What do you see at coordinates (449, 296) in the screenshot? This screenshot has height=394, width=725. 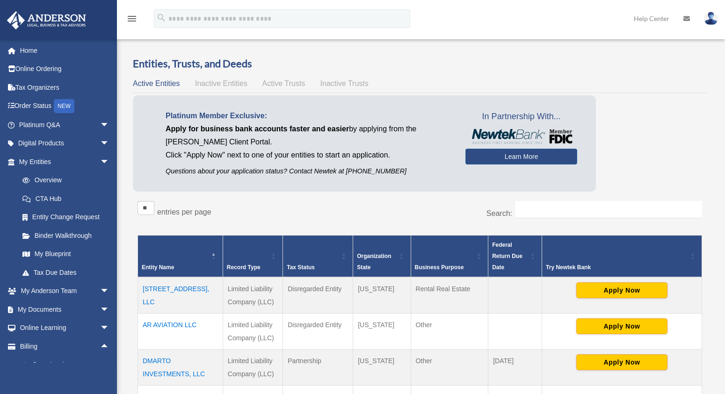 I see `td: Rental Real Estate` at bounding box center [449, 296].